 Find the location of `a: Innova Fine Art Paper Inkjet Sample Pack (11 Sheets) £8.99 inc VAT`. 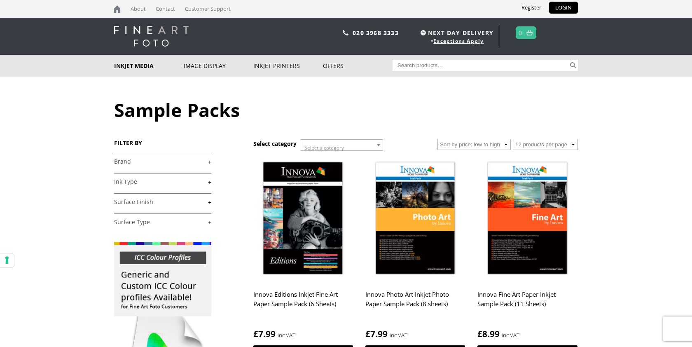

a: Innova Fine Art Paper Inkjet Sample Pack (11 Sheets) £8.99 inc VAT is located at coordinates (527, 248).